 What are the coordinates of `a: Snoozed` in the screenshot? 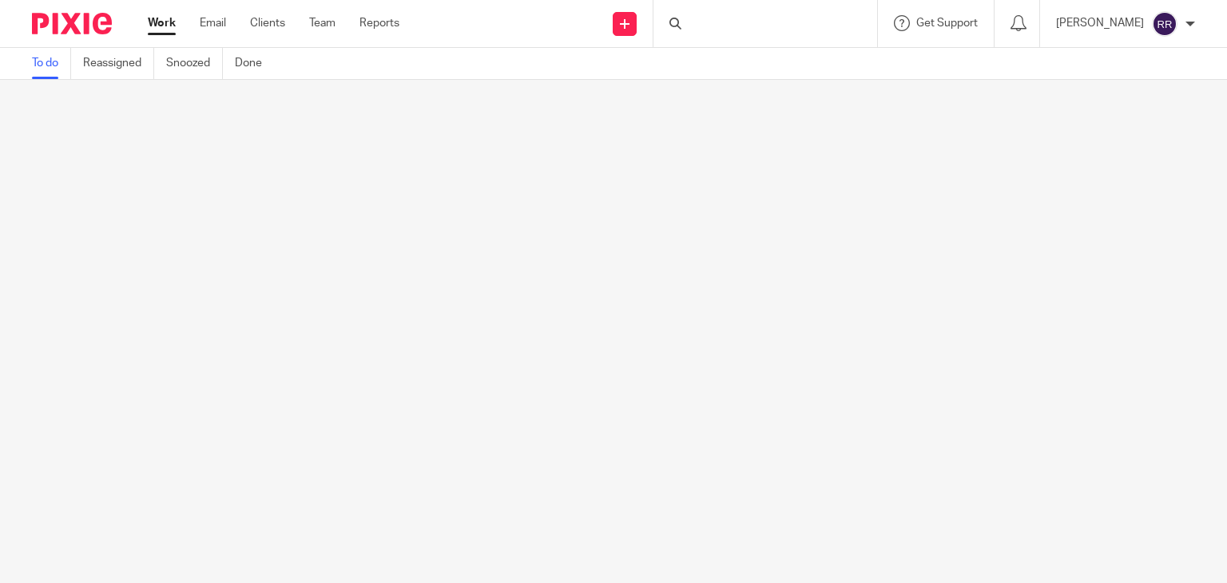 It's located at (194, 63).